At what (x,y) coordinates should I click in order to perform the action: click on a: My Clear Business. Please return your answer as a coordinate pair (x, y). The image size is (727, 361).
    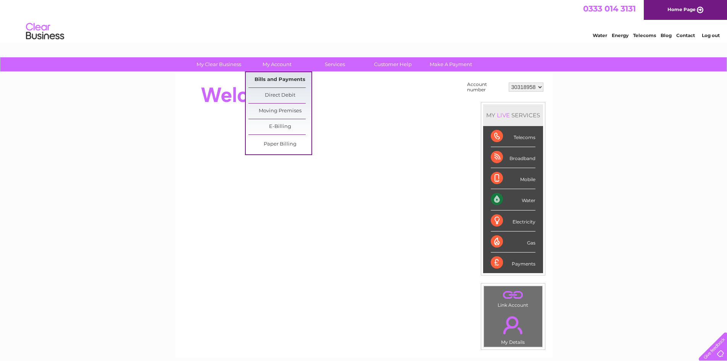
    Looking at the image, I should click on (219, 64).